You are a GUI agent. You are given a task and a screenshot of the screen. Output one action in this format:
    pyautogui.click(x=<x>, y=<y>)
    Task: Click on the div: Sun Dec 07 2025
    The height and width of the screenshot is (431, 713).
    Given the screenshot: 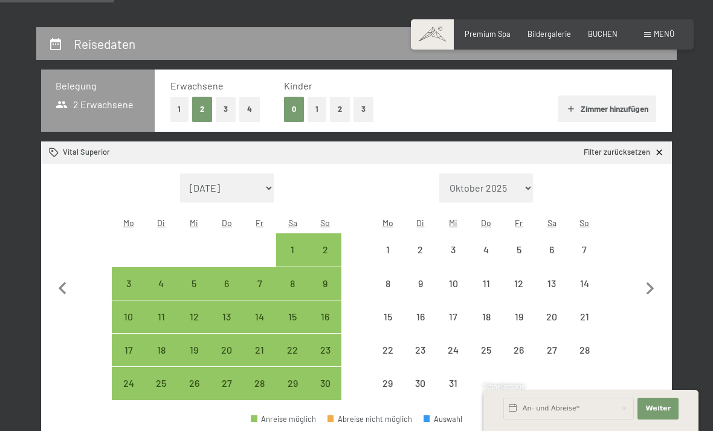 What is the action you would take?
    pyautogui.click(x=584, y=249)
    